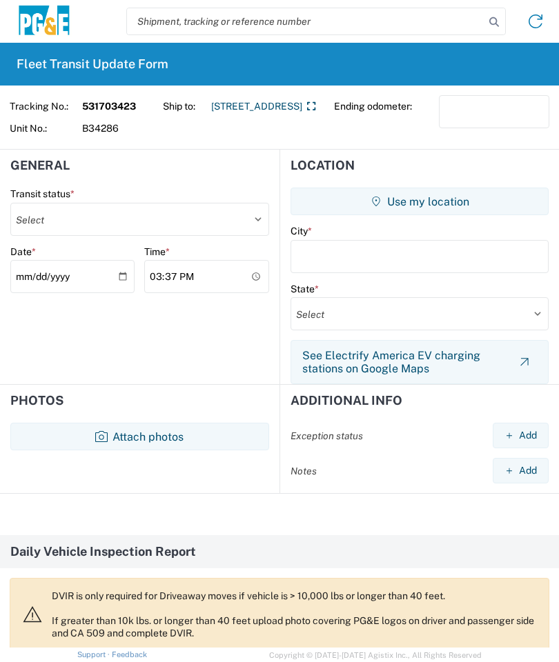 The image size is (559, 662). Describe the element at coordinates (44, 21) in the screenshot. I see `img: pge` at that location.